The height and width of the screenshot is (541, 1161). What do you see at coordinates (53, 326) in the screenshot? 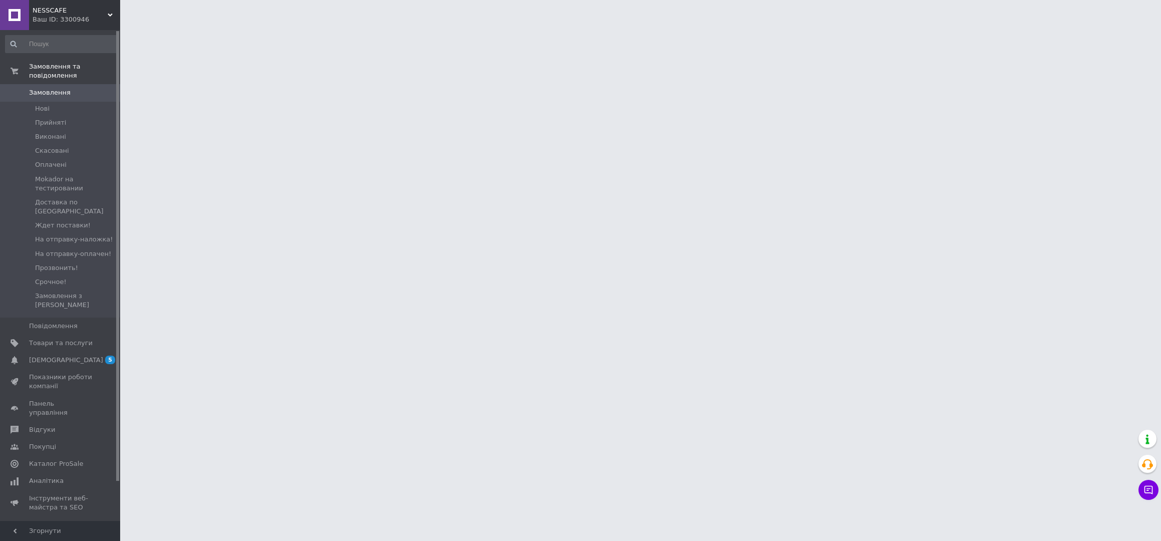
I see `span: Повідомлення` at bounding box center [53, 326].